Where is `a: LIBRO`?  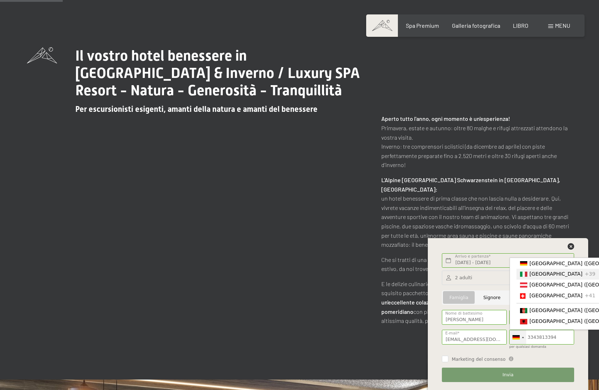 a: LIBRO is located at coordinates (521, 25).